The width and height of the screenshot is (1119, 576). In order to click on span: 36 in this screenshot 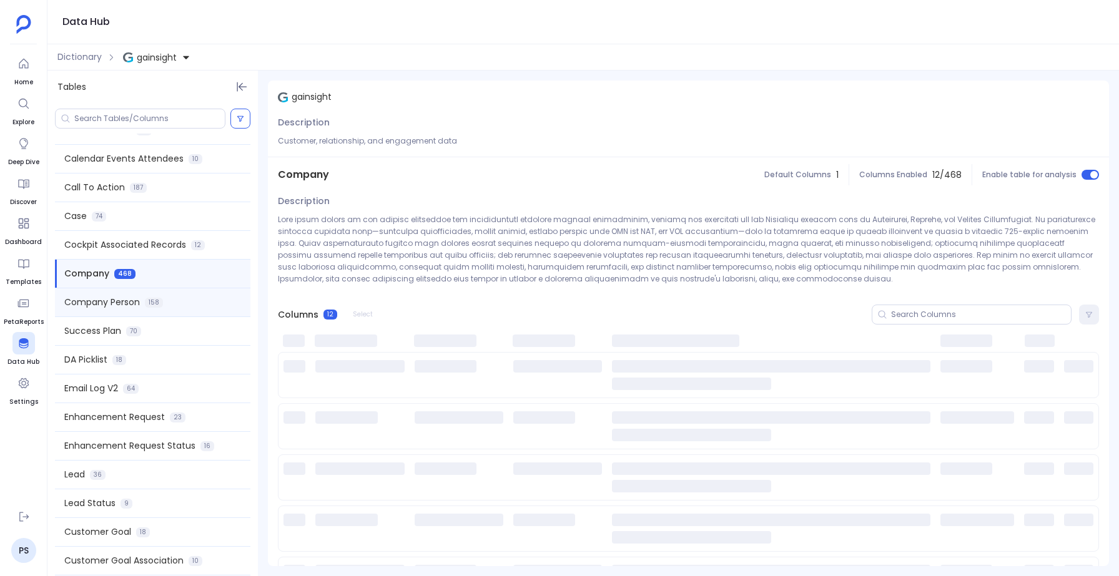, I will do `click(97, 475)`.